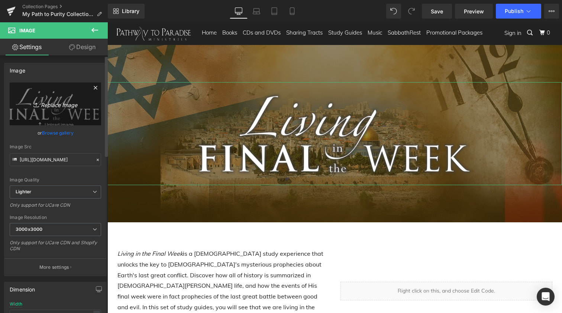 Image resolution: width=562 pixels, height=313 pixels. I want to click on div: or, so click(55, 133).